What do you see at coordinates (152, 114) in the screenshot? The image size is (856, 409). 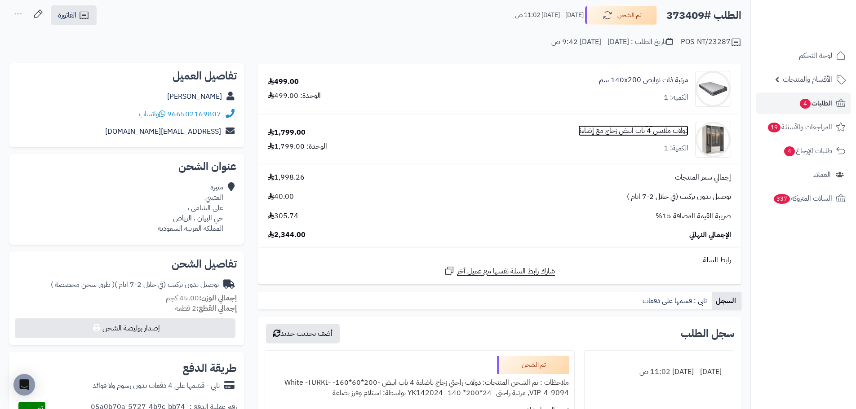 I see `span: واتساب` at bounding box center [152, 114].